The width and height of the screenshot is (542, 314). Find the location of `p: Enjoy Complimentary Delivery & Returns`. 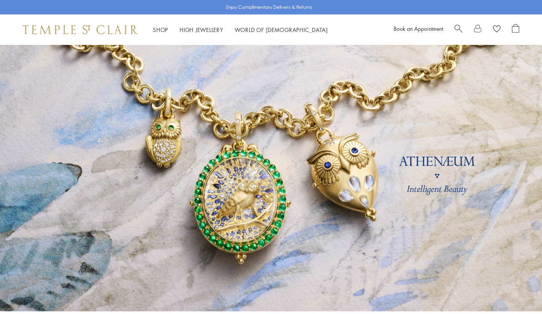

p: Enjoy Complimentary Delivery & Returns is located at coordinates (269, 7).